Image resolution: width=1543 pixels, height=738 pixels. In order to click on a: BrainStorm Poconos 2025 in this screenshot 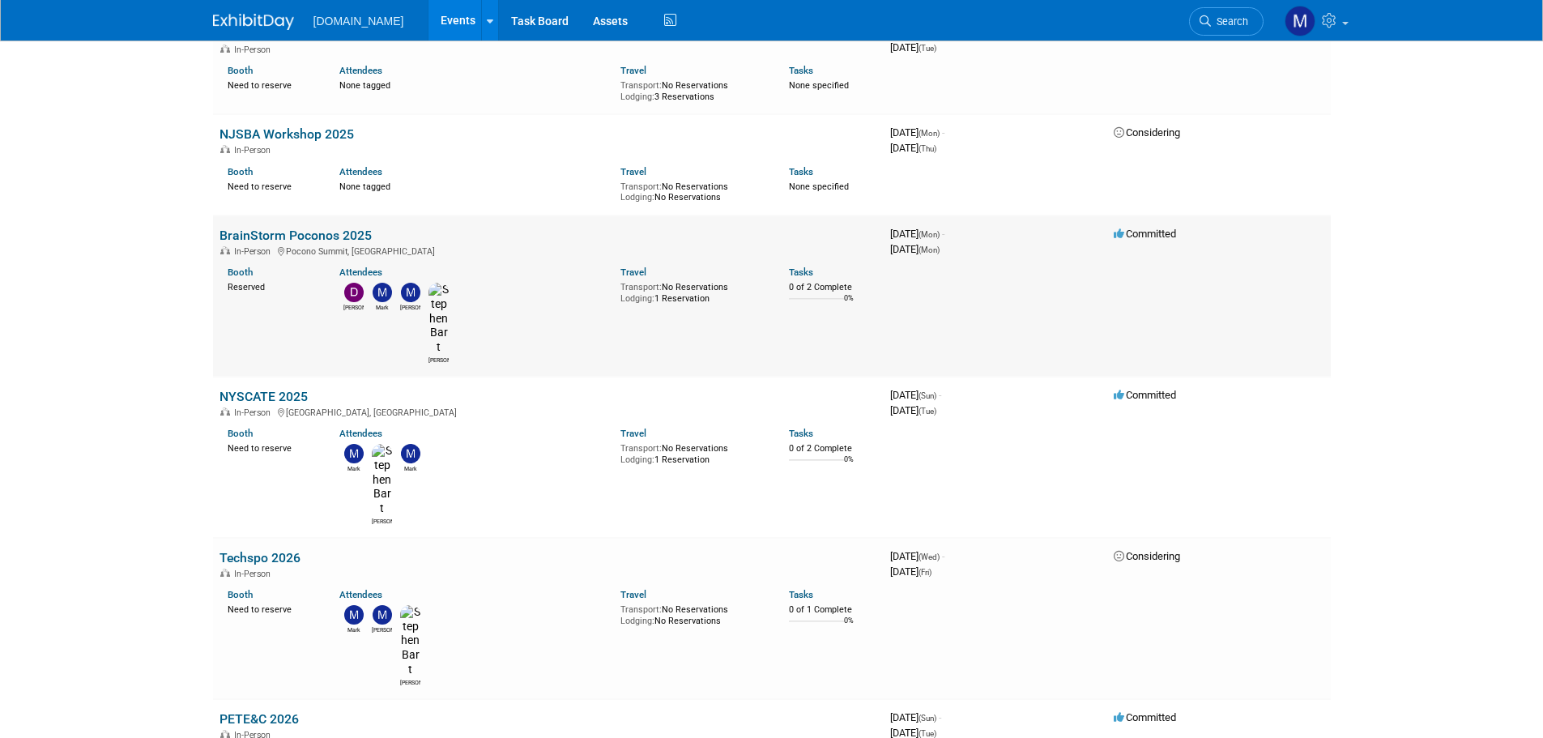, I will do `click(296, 235)`.